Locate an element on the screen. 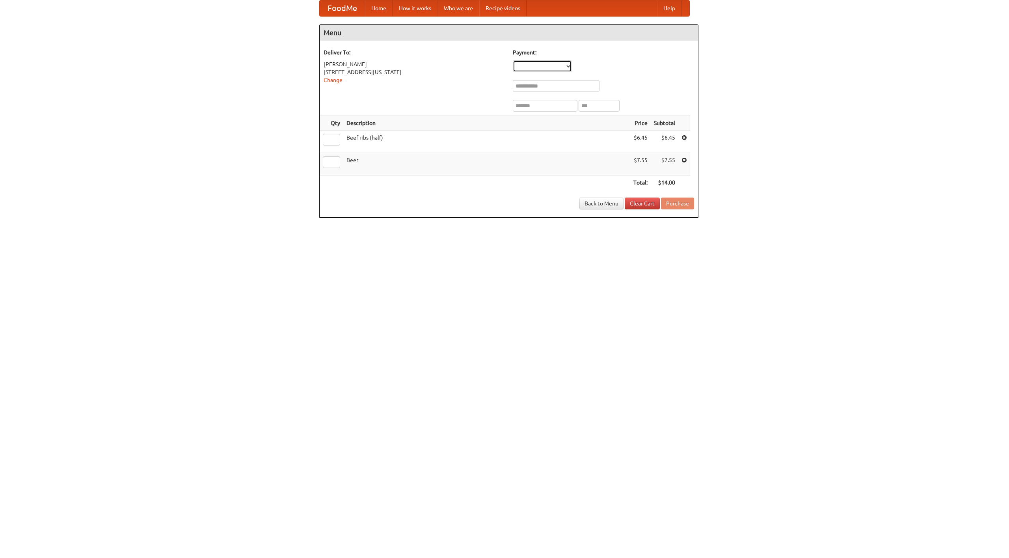 This screenshot has height=558, width=1009. button: Purchase is located at coordinates (677, 203).